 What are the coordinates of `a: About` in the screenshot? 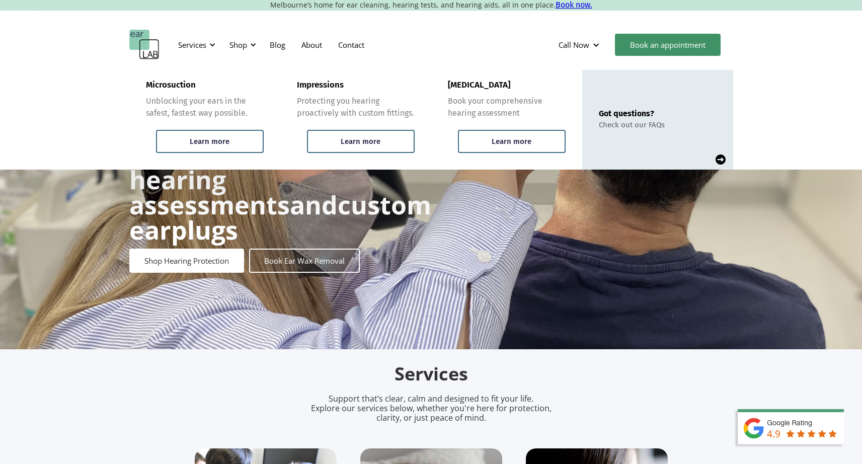 It's located at (311, 45).